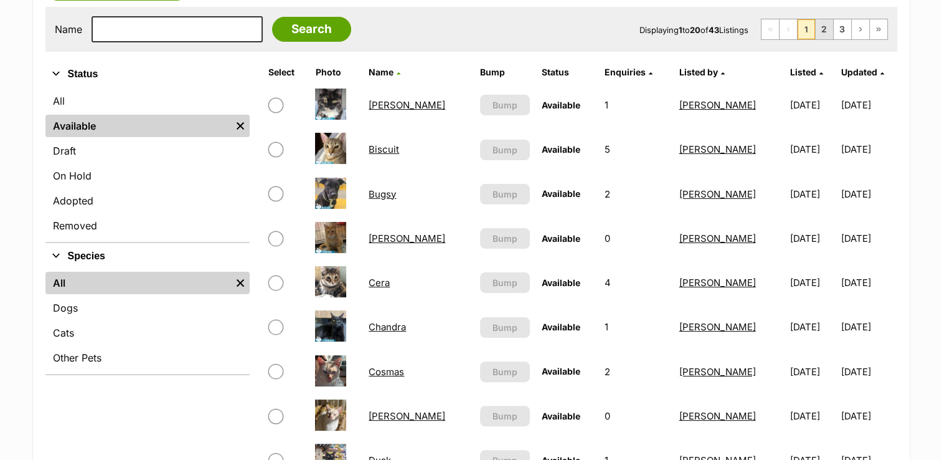  Describe the element at coordinates (381, 72) in the screenshot. I see `span: Name` at that location.